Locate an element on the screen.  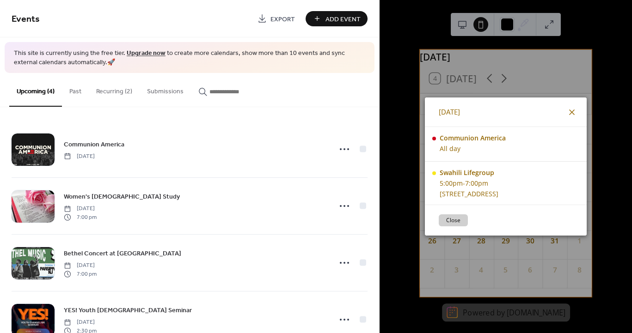
span: 5:00pm is located at coordinates (451, 183).